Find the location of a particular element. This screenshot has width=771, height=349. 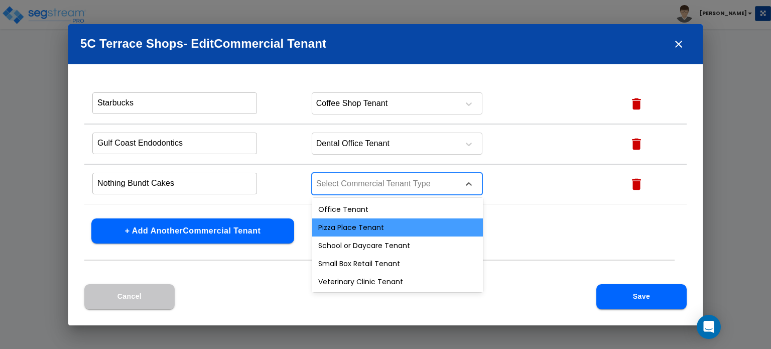

button: Save is located at coordinates (641, 297).